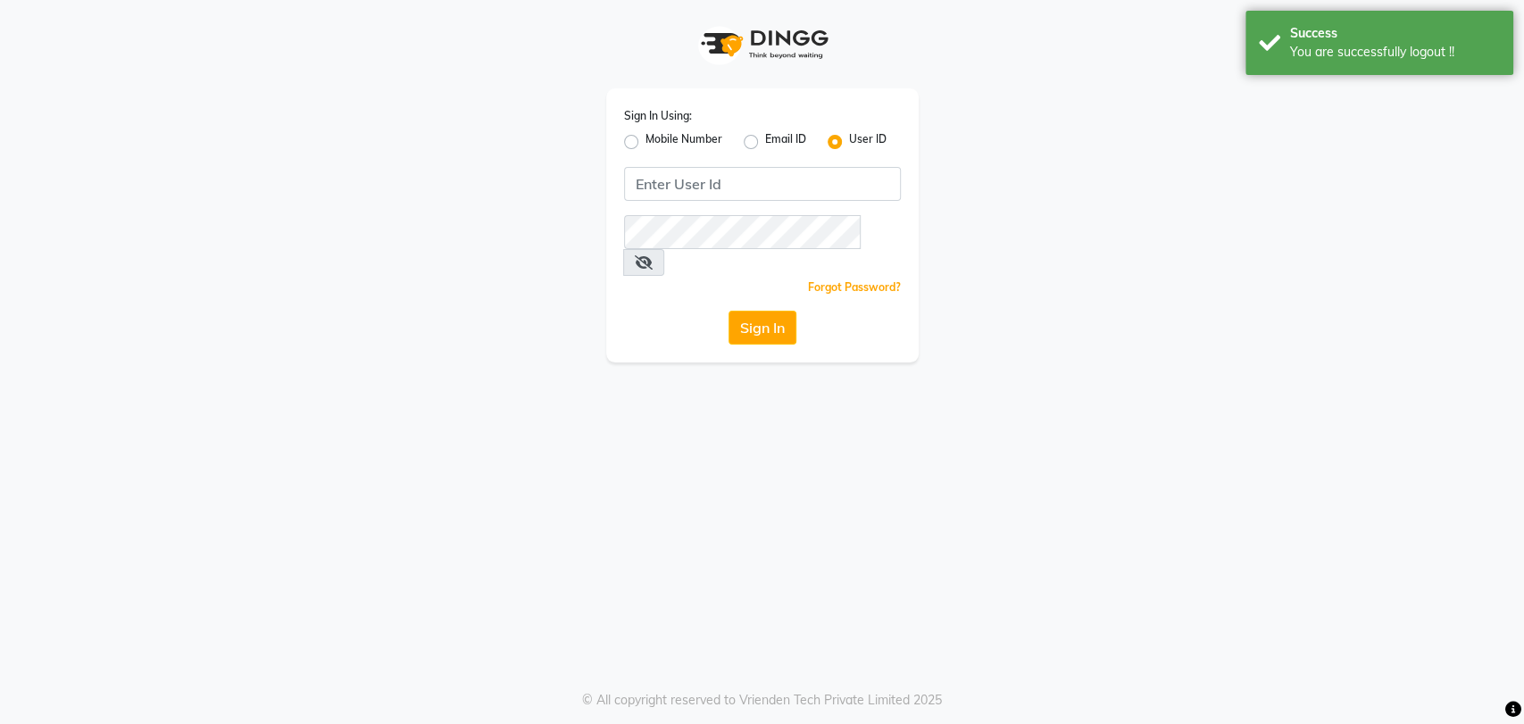  Describe the element at coordinates (855, 287) in the screenshot. I see `a: Forgot Password?` at that location.